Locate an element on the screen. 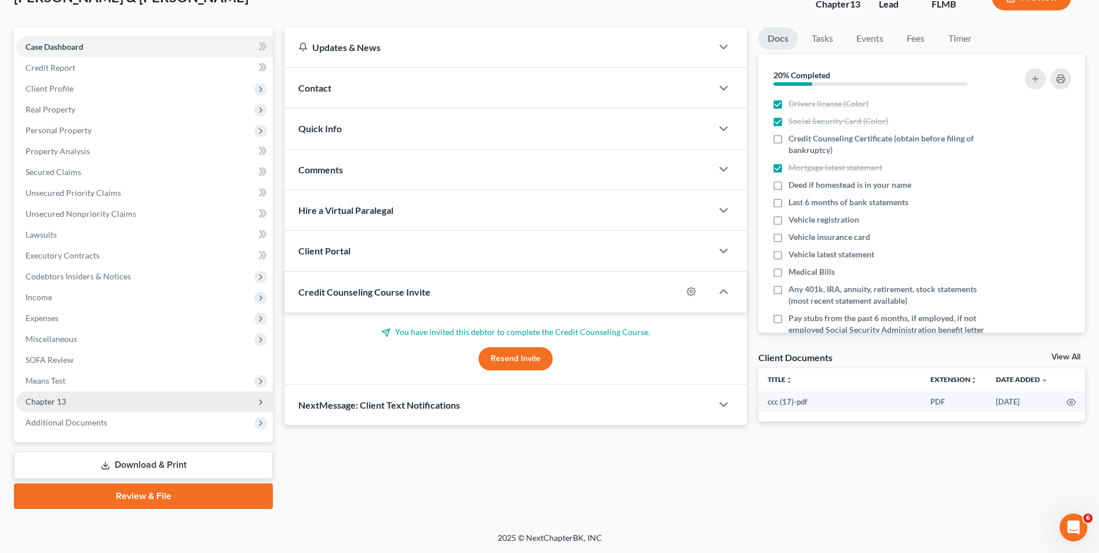 The width and height of the screenshot is (1099, 553). a: Extensionunfold_more is located at coordinates (954, 379).